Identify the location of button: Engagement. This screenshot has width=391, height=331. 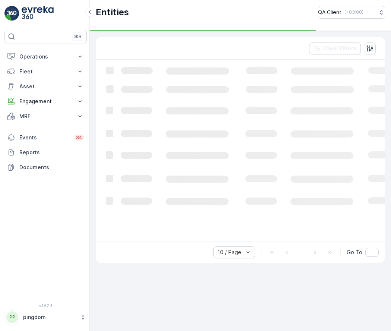
(45, 101).